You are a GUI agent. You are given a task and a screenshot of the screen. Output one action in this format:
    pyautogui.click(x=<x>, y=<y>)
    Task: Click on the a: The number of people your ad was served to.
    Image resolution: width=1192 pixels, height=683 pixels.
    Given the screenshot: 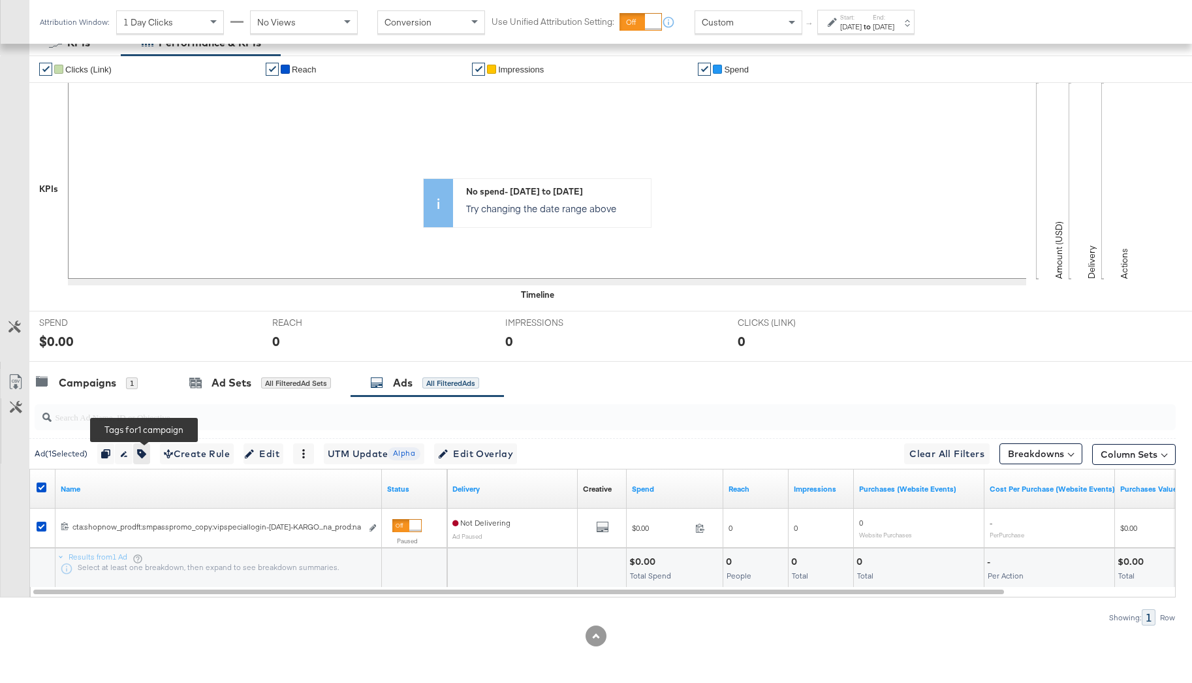 What is the action you would take?
    pyautogui.click(x=756, y=489)
    